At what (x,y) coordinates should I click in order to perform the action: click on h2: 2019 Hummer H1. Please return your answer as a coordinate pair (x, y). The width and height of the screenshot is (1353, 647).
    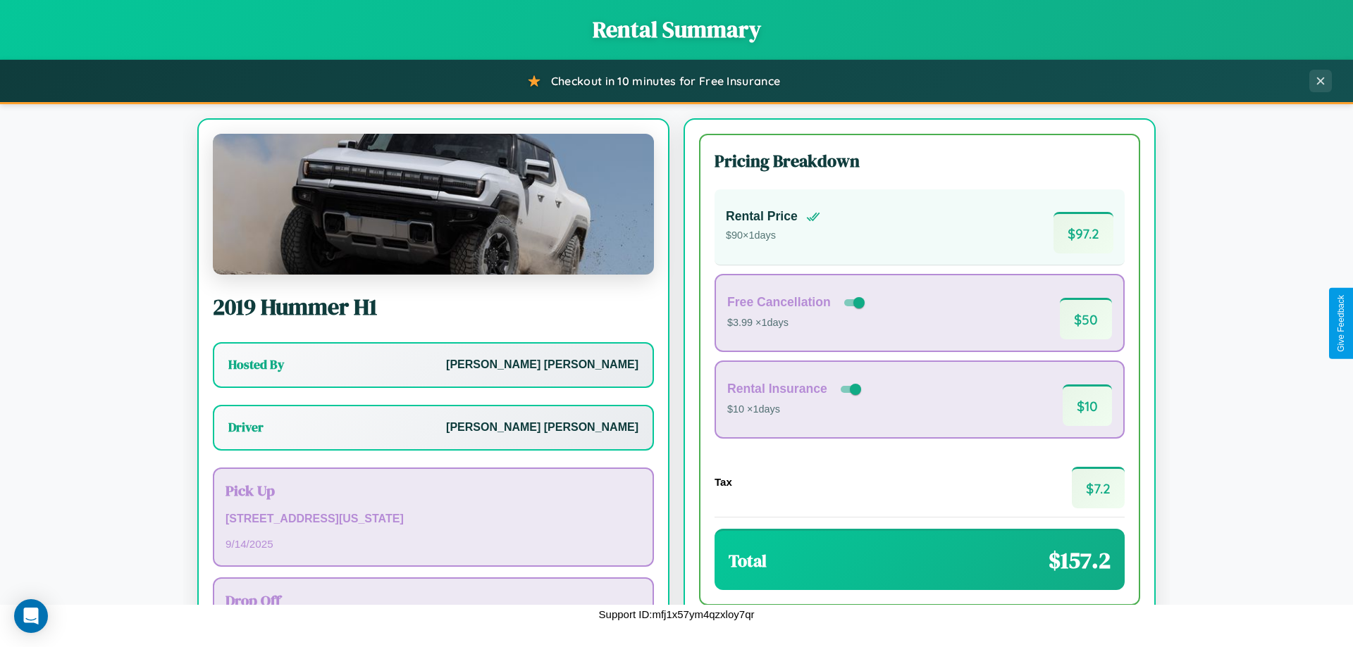
    Looking at the image, I should click on (433, 307).